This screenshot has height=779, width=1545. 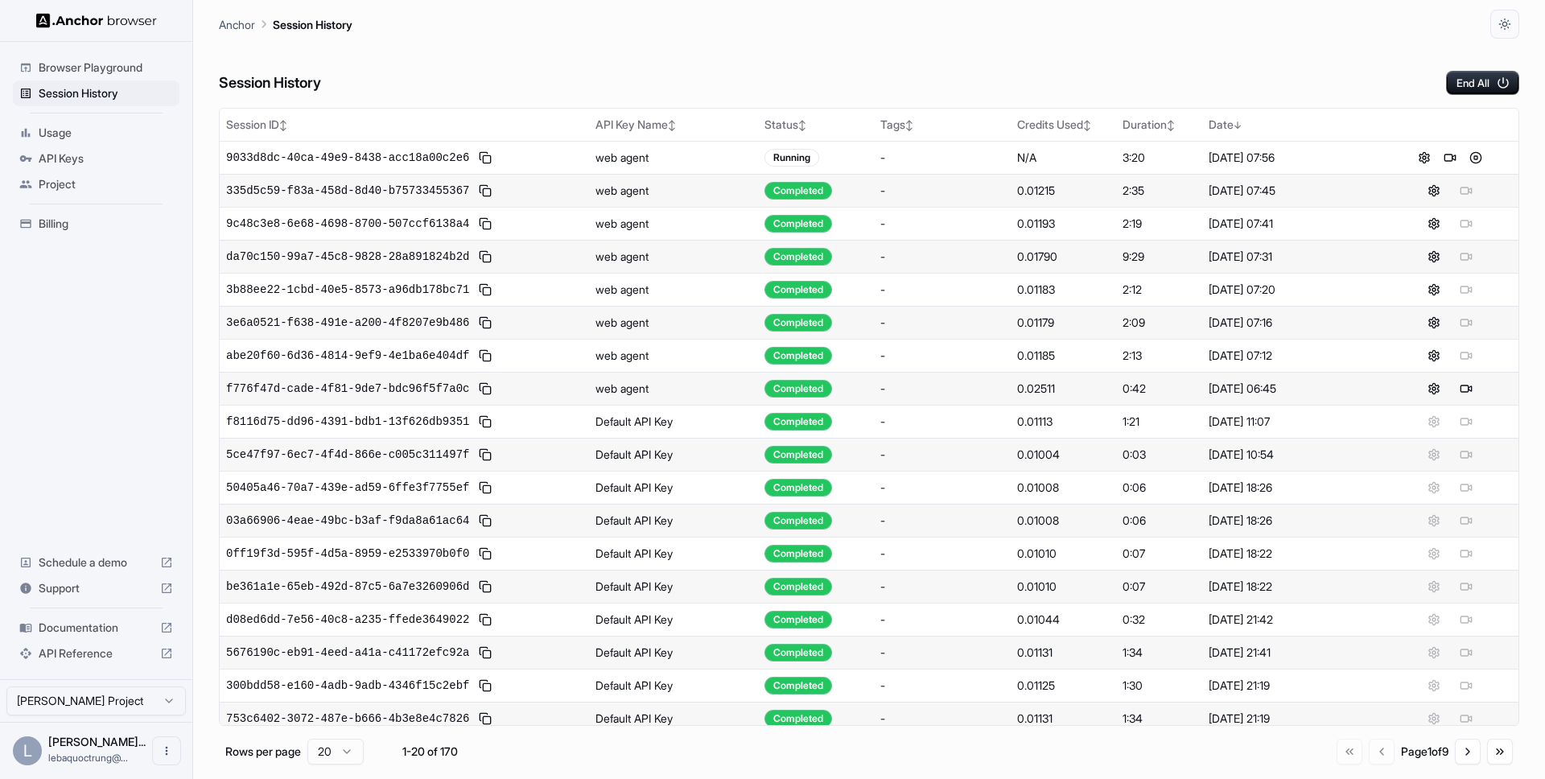 I want to click on div: Duration, so click(x=1159, y=125).